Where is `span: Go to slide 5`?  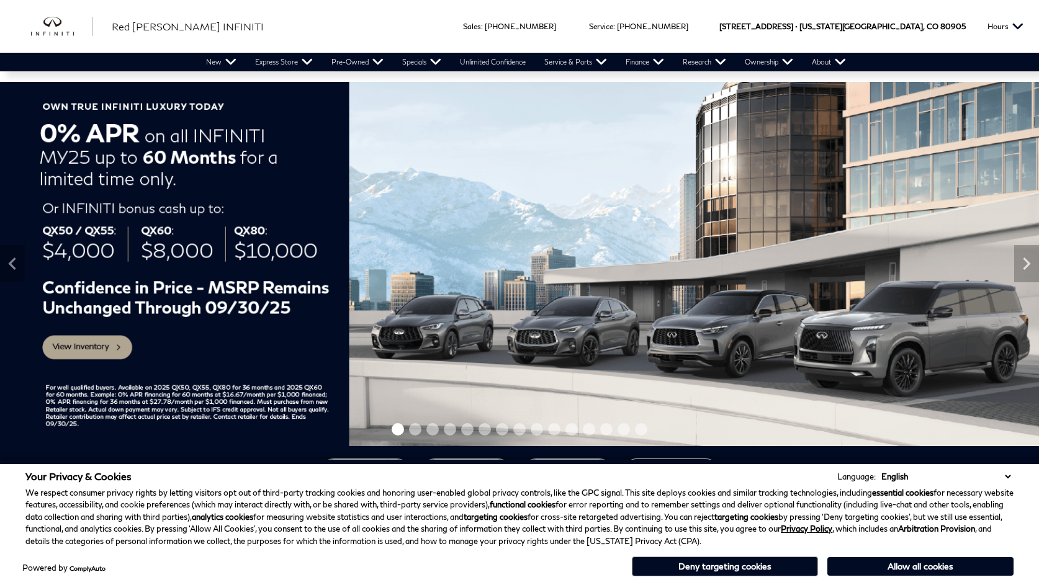
span: Go to slide 5 is located at coordinates (467, 429).